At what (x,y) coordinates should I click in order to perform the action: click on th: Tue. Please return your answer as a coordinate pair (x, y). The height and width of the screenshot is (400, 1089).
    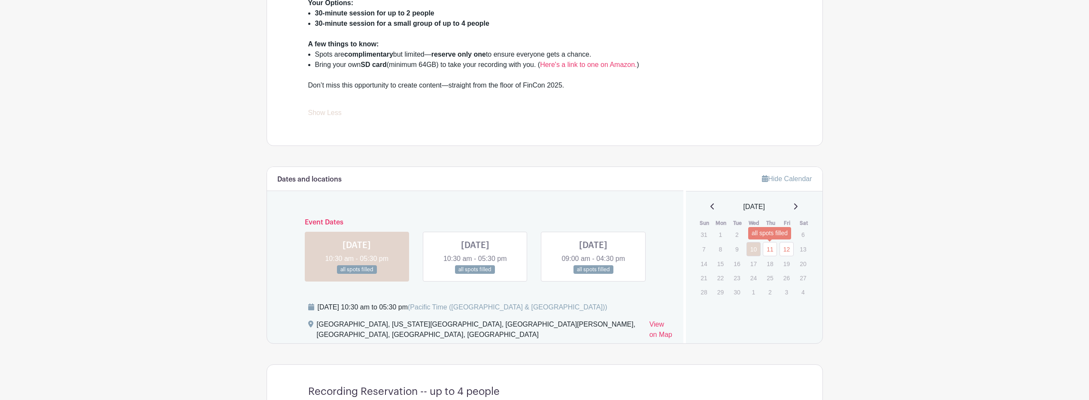
    Looking at the image, I should click on (738, 223).